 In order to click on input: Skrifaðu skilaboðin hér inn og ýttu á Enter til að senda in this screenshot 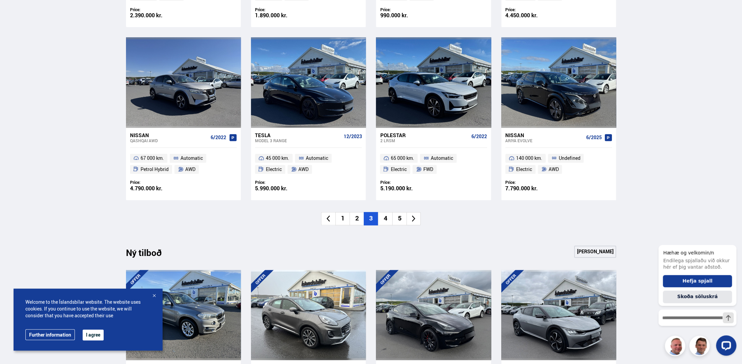, I will do `click(44, 85)`.